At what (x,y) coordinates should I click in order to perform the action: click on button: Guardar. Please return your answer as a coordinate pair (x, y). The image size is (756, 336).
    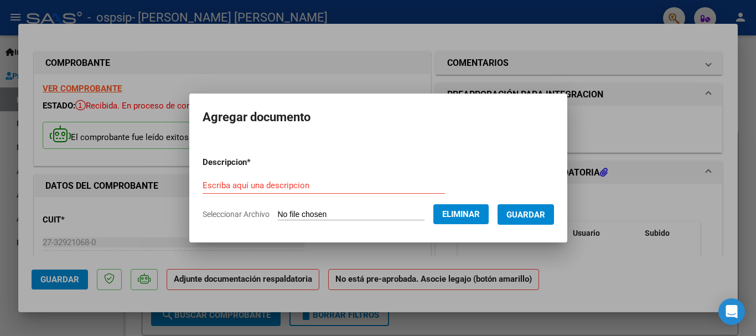
    Looking at the image, I should click on (526, 214).